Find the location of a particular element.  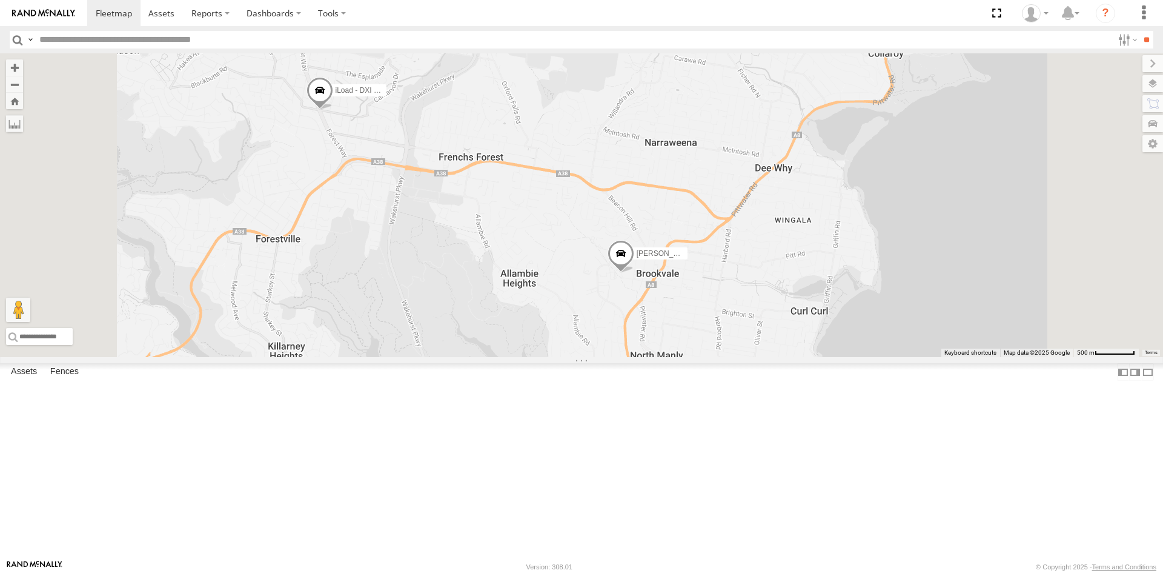

div: © Copyright 2025 - is located at coordinates (1096, 566).